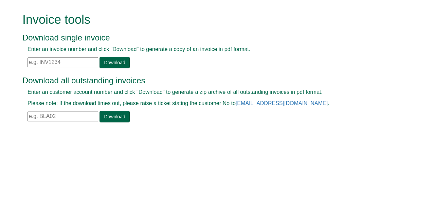 The image size is (432, 202). Describe the element at coordinates (63, 62) in the screenshot. I see `input: e.g. INV1234` at that location.